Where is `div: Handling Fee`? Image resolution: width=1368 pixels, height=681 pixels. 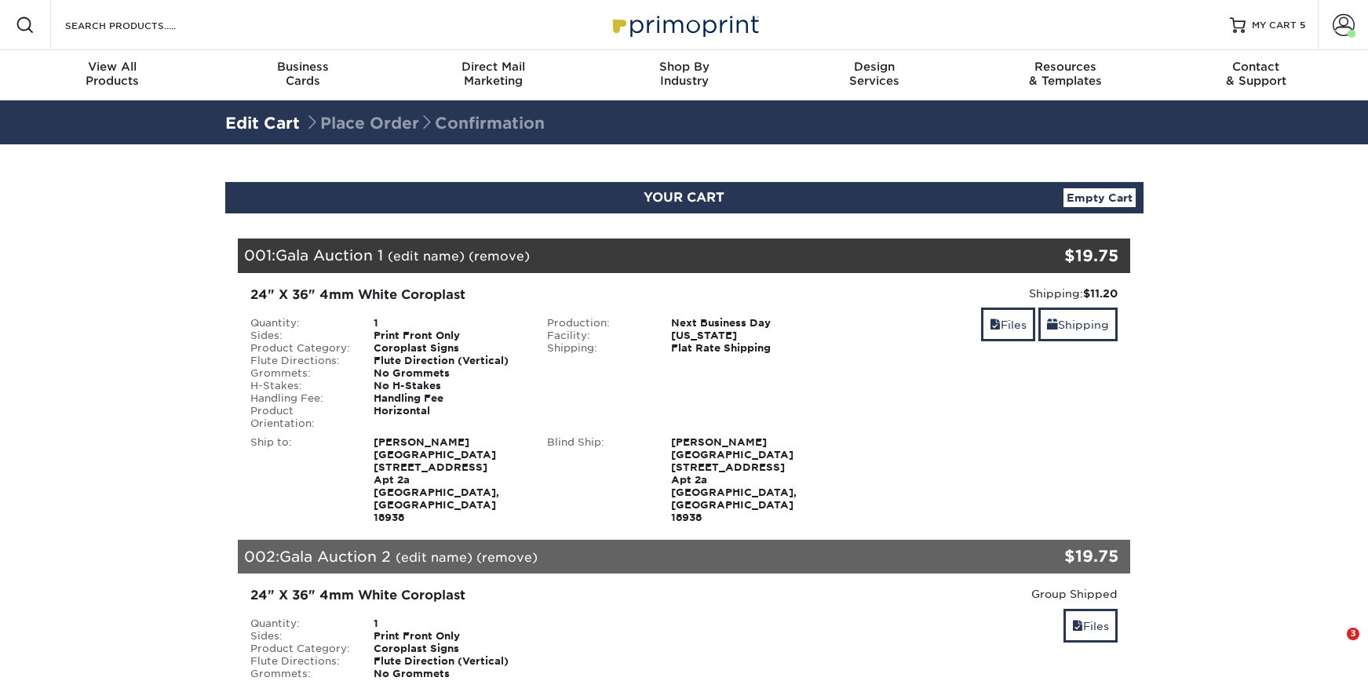 div: Handling Fee is located at coordinates (448, 399).